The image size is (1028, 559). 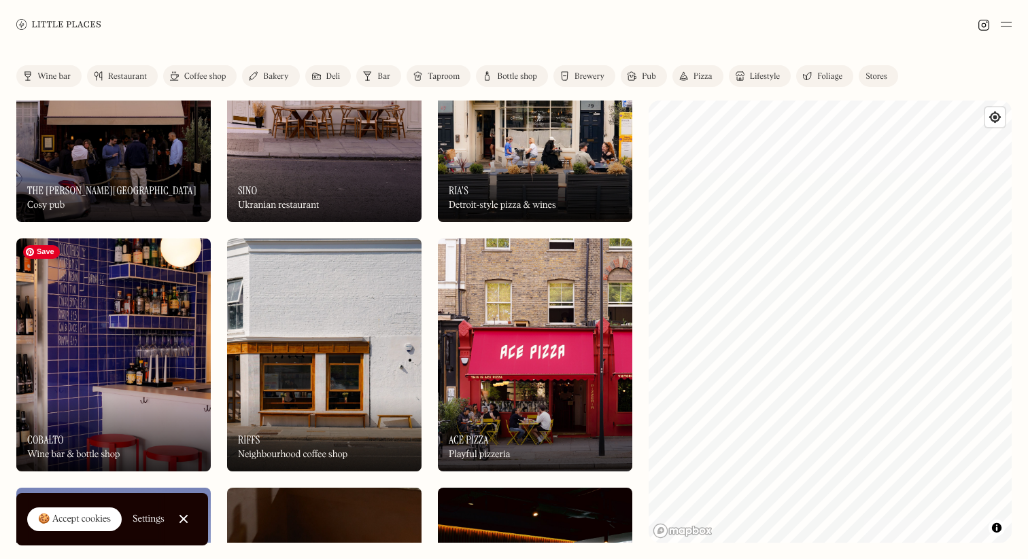 What do you see at coordinates (649, 77) in the screenshot?
I see `div: Pub` at bounding box center [649, 77].